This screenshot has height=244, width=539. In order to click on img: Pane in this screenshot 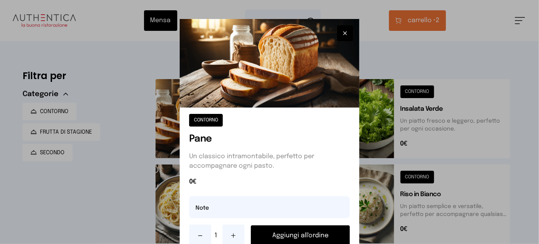, I will do `click(269, 63)`.